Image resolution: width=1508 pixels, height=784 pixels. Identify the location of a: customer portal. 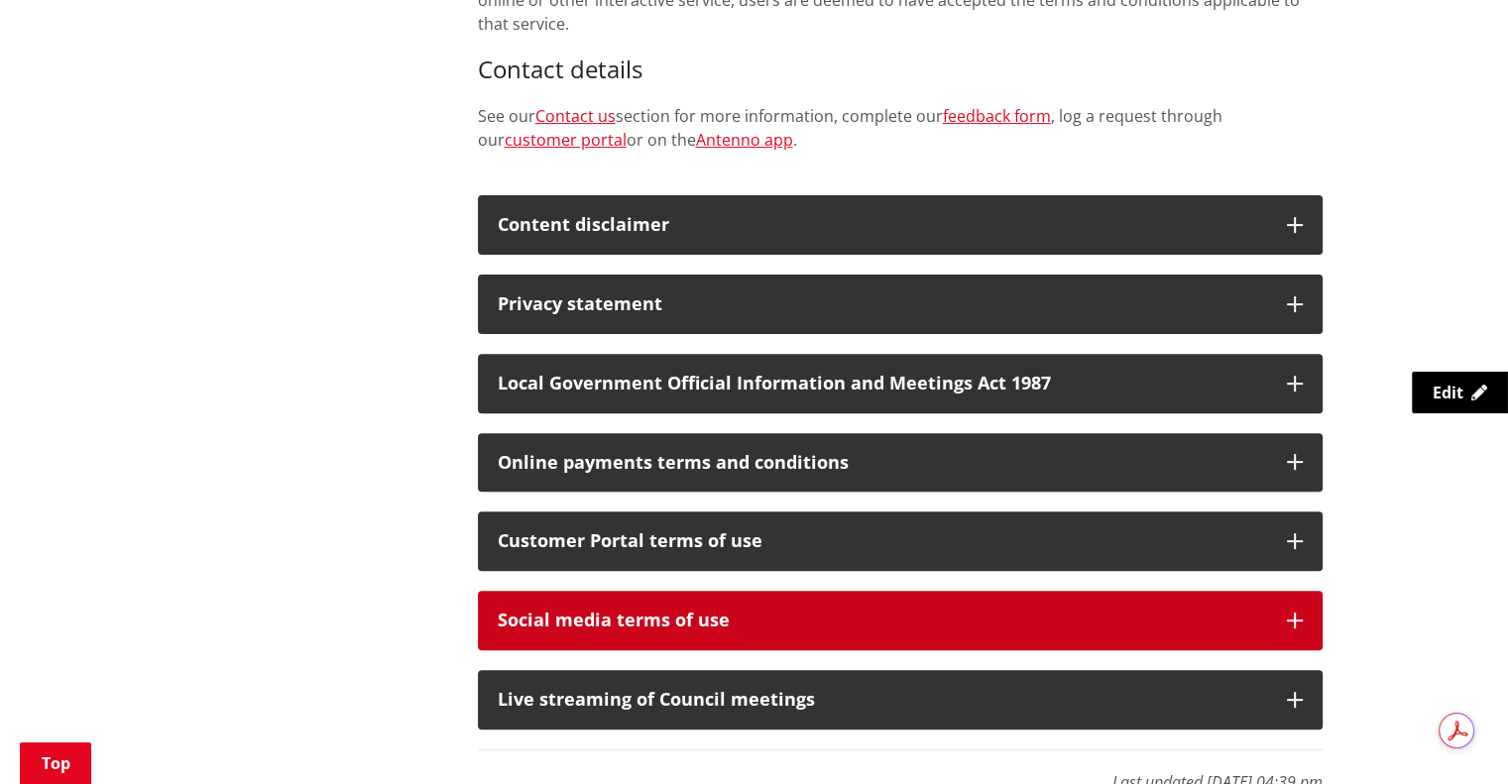
(565, 140).